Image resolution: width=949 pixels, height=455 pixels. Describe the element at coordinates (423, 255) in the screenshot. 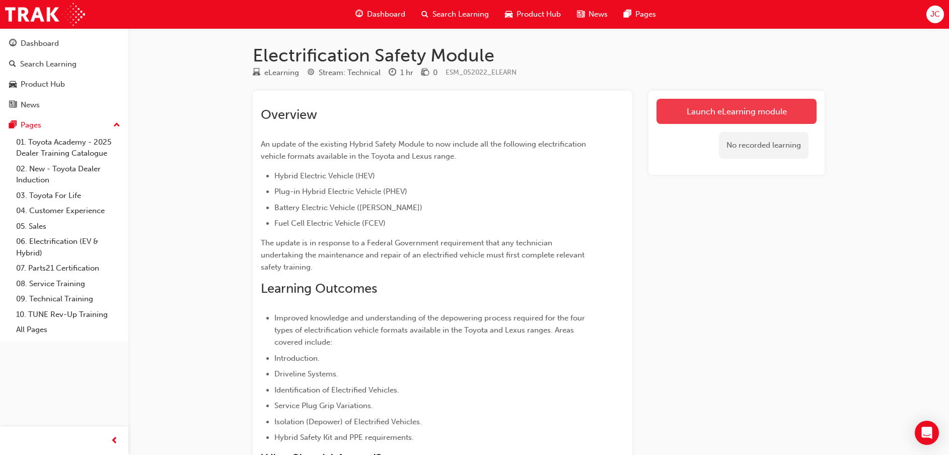

I see `span: The update is in response to a Federal Government requirement that any technician undertaking the...` at that location.